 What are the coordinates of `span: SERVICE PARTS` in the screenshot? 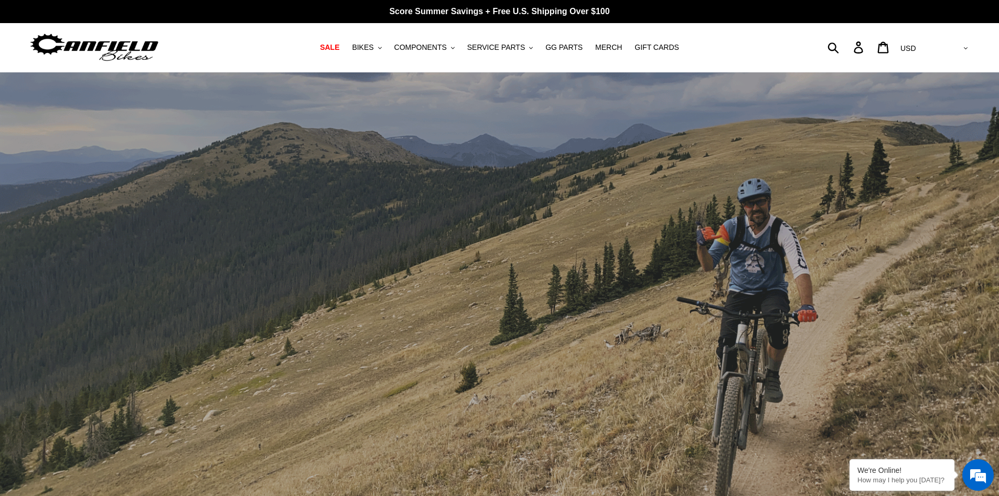 It's located at (496, 47).